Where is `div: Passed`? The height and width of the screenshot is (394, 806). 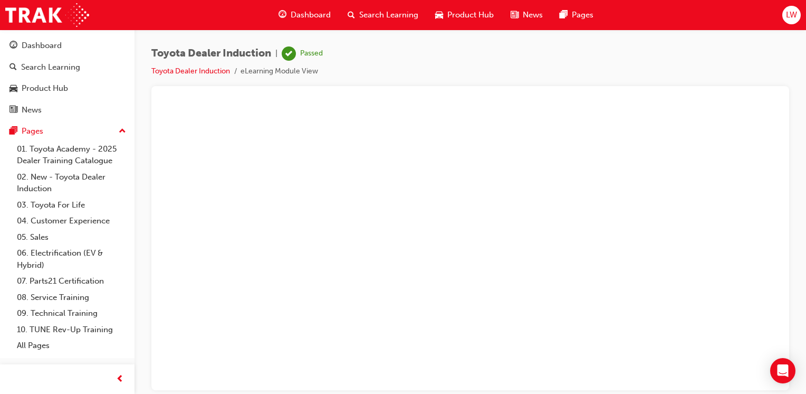 div: Passed is located at coordinates (311, 53).